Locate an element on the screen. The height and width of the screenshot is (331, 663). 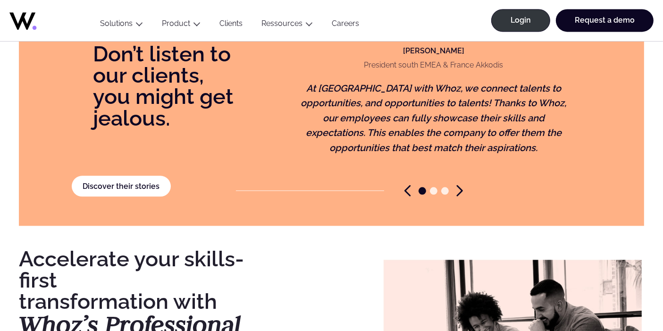
a: Careers is located at coordinates (346, 25).